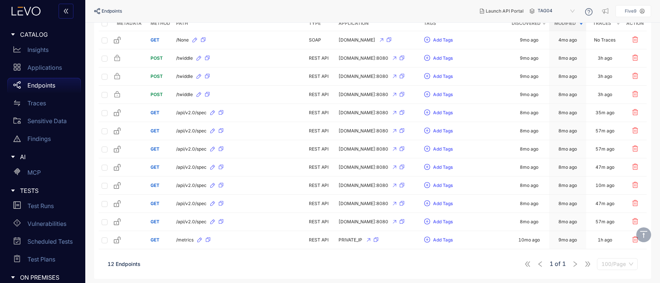  I want to click on span: swap, so click(17, 103).